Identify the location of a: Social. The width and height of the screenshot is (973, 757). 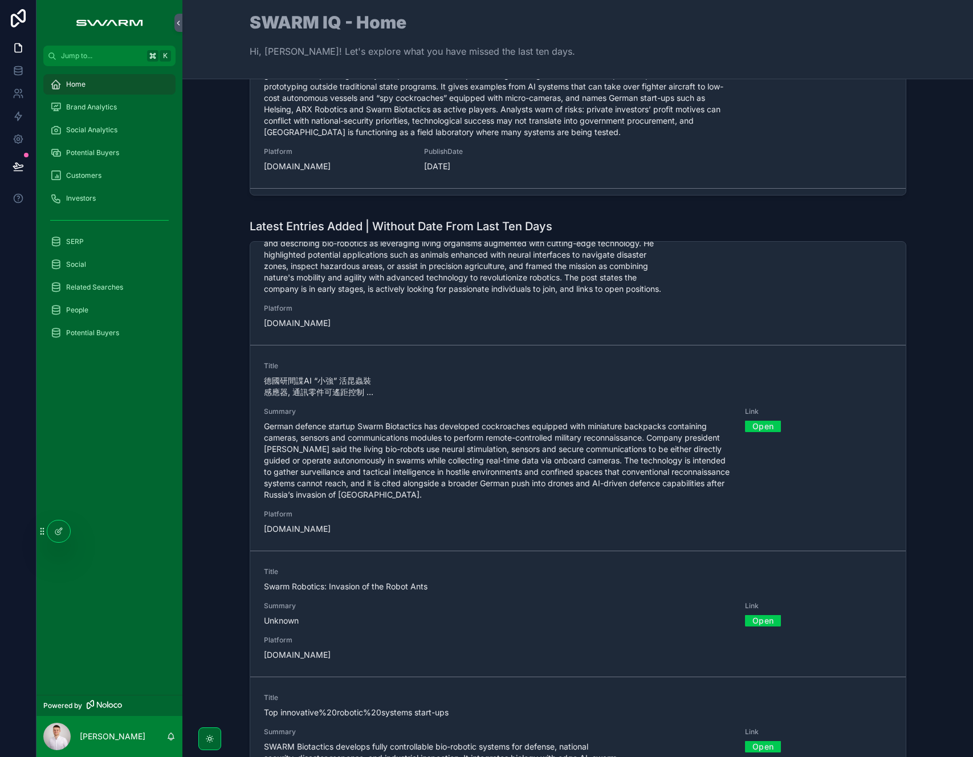
(109, 265).